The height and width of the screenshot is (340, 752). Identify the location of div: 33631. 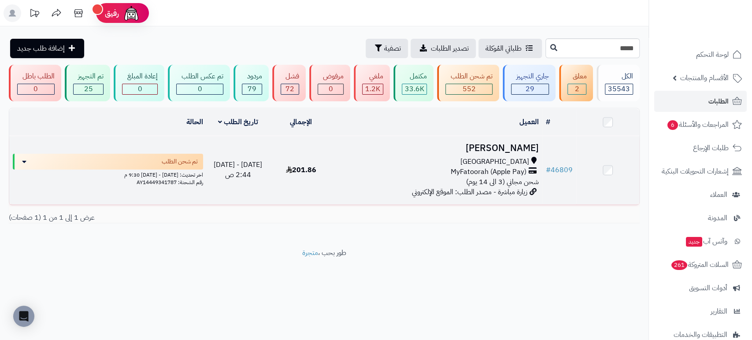
(415, 89).